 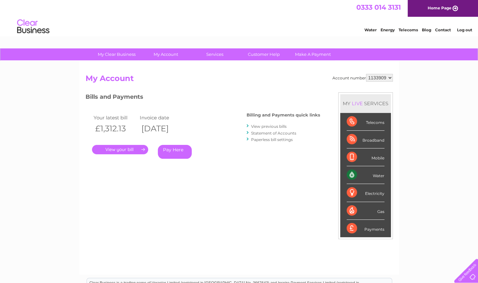 I want to click on div: LIVE, so click(x=357, y=103).